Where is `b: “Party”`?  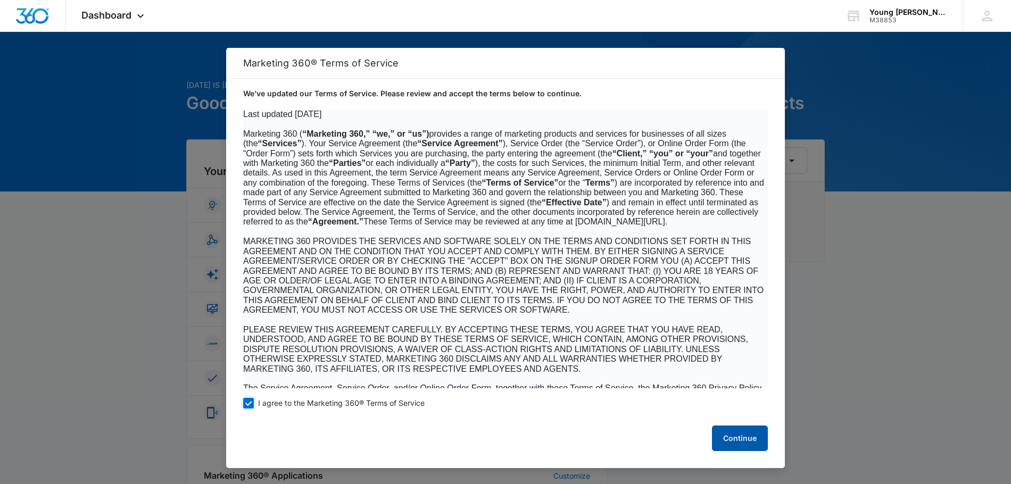
b: “Party” is located at coordinates (460, 163).